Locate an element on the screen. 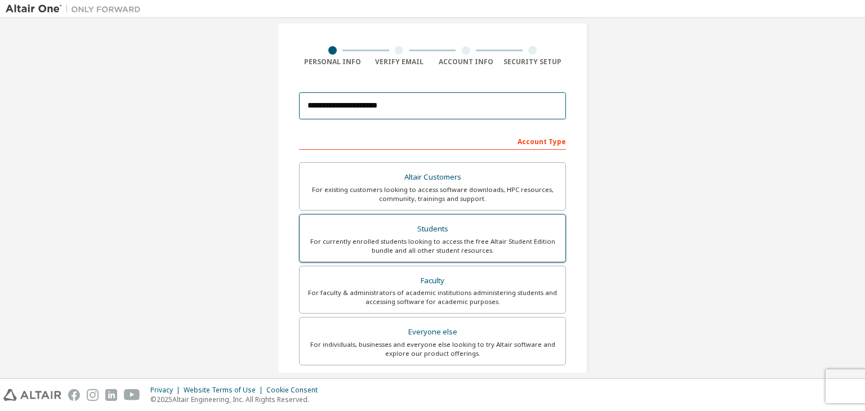 The image size is (865, 411). div: Personal Info is located at coordinates (332, 62).